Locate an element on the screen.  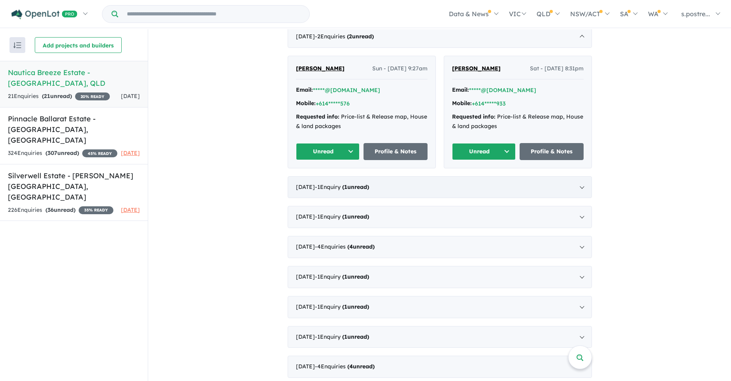
span: 20 % READY is located at coordinates (92, 96).